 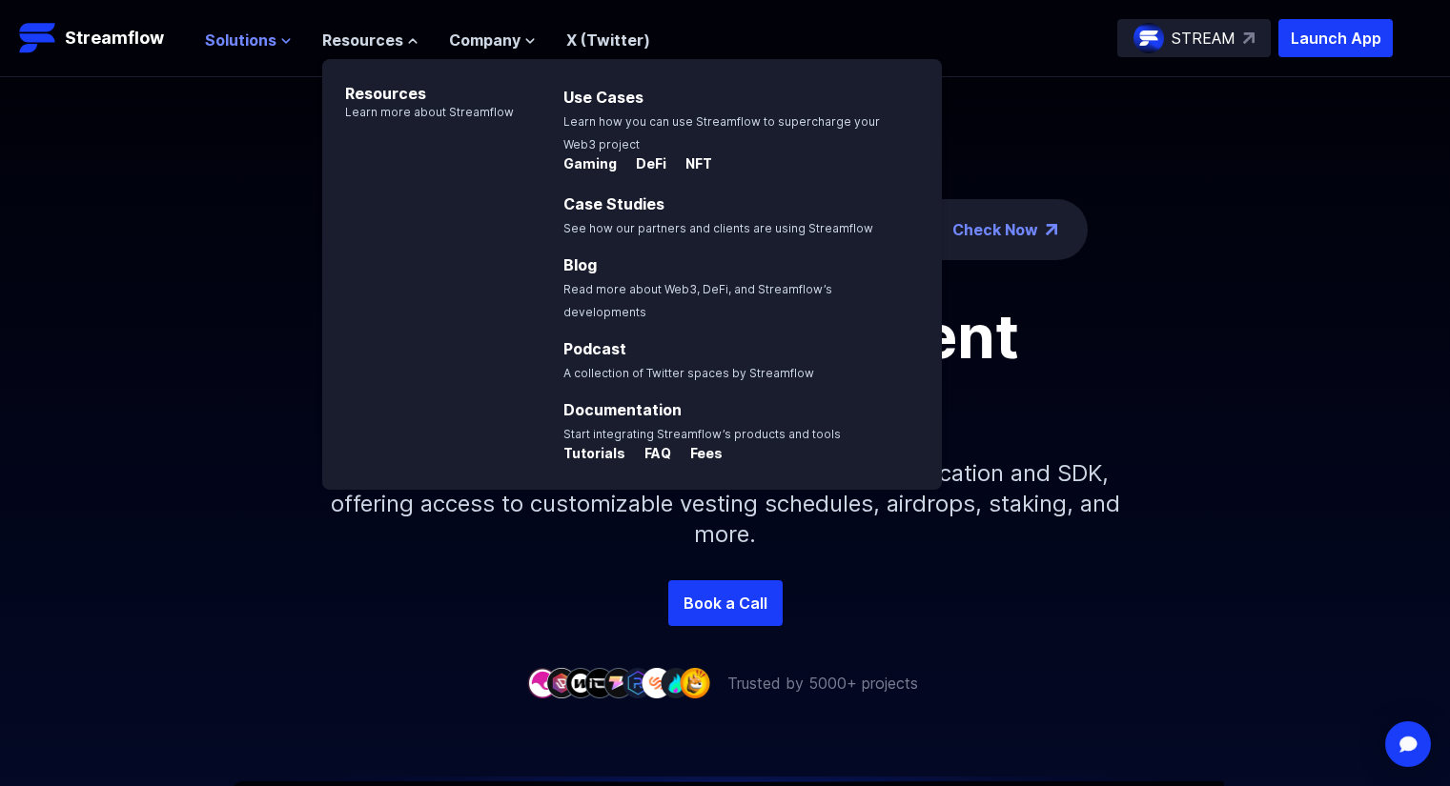 I want to click on span: Solutions, so click(x=240, y=40).